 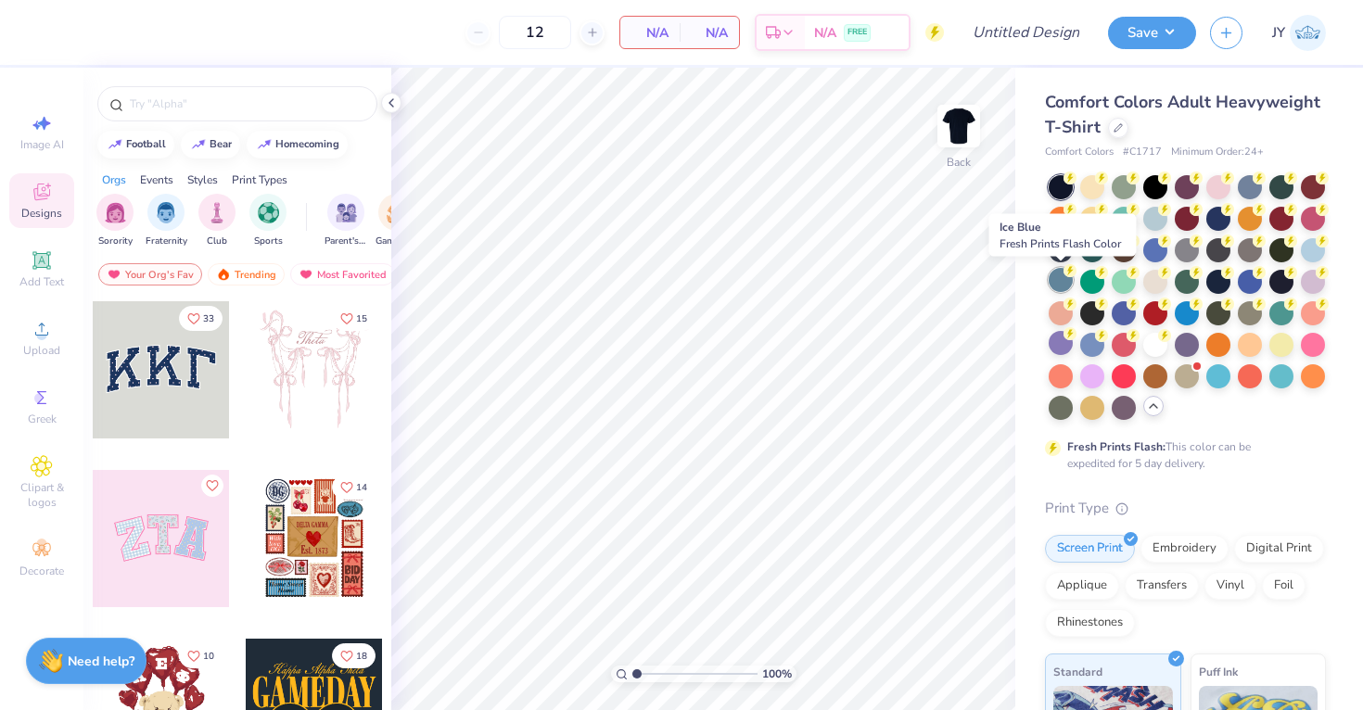 I want to click on div: Your Org's Fav, so click(x=150, y=274).